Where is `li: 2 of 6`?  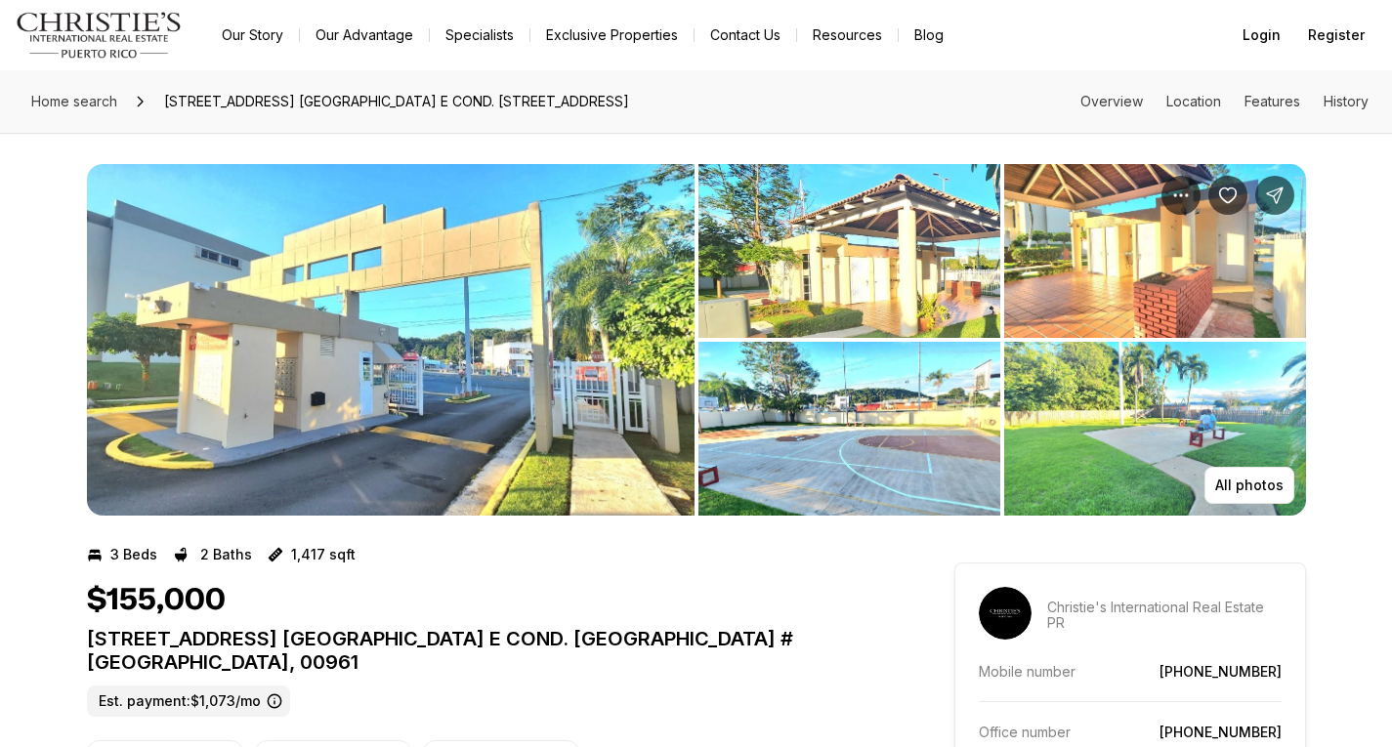
li: 2 of 6 is located at coordinates (1002, 340).